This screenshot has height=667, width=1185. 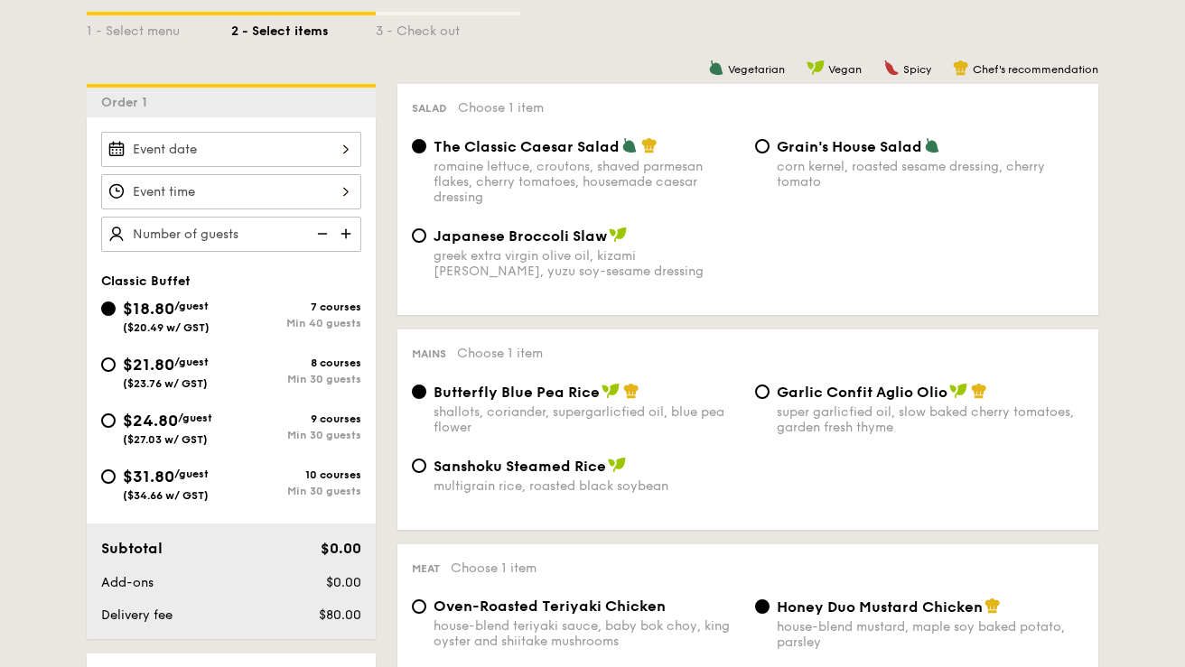 What do you see at coordinates (762, 392) in the screenshot?
I see `input: Garlic Confit Aglio Oliosuper garlicfied oil, slow baked cherry tomatoes, garden fresh thyme` at bounding box center [762, 392].